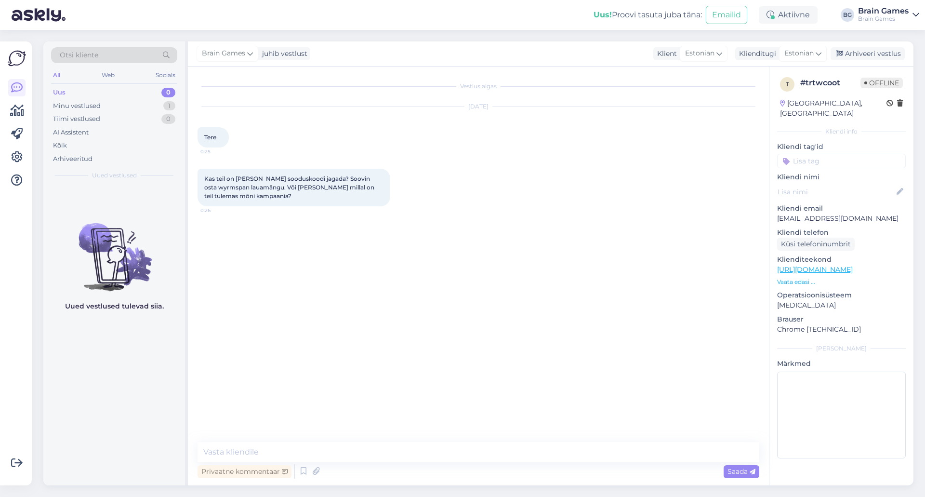 This screenshot has width=925, height=497. I want to click on p: Kliendi tag'id, so click(841, 146).